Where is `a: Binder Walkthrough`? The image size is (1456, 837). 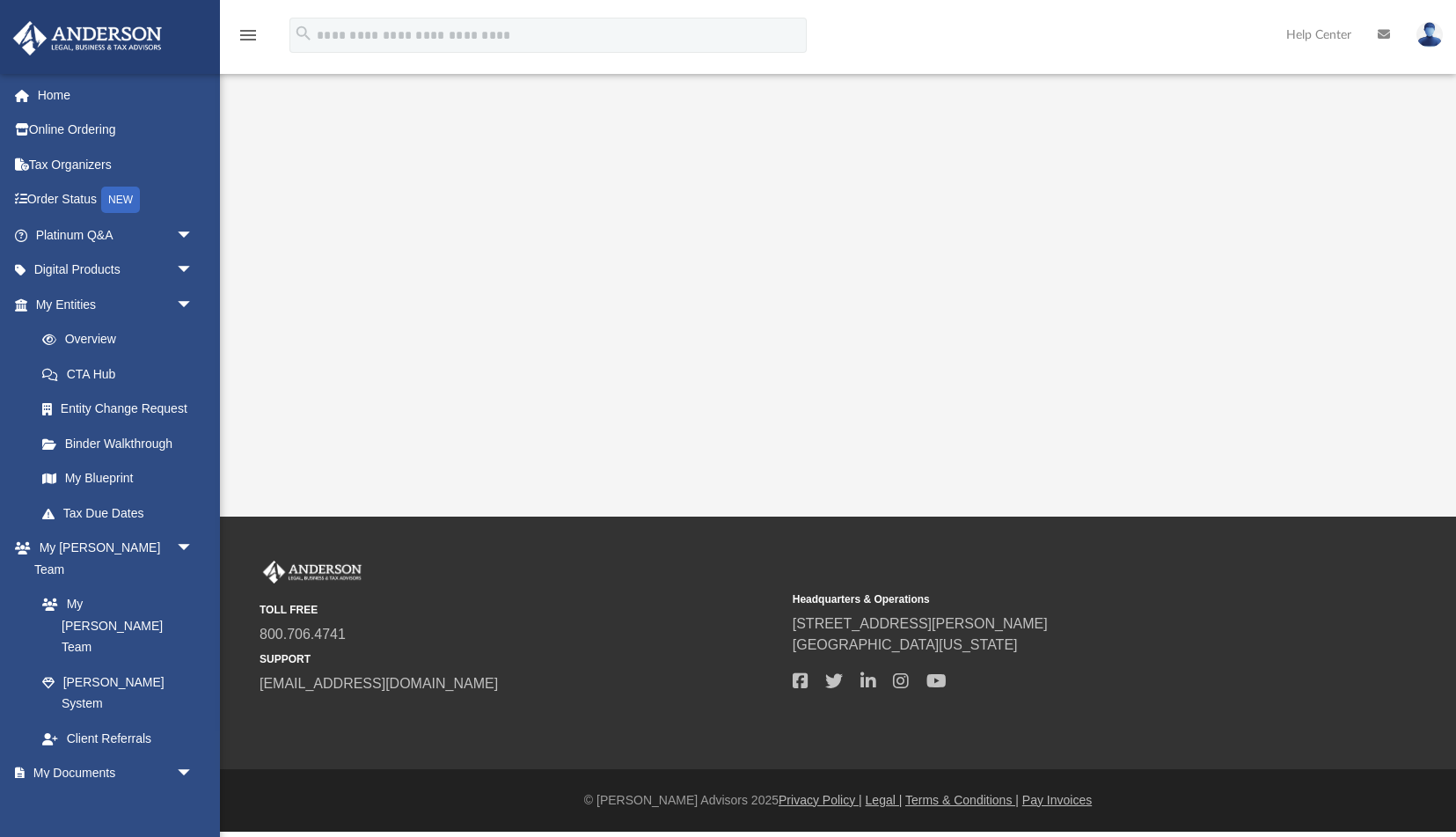
a: Binder Walkthrough is located at coordinates (122, 444).